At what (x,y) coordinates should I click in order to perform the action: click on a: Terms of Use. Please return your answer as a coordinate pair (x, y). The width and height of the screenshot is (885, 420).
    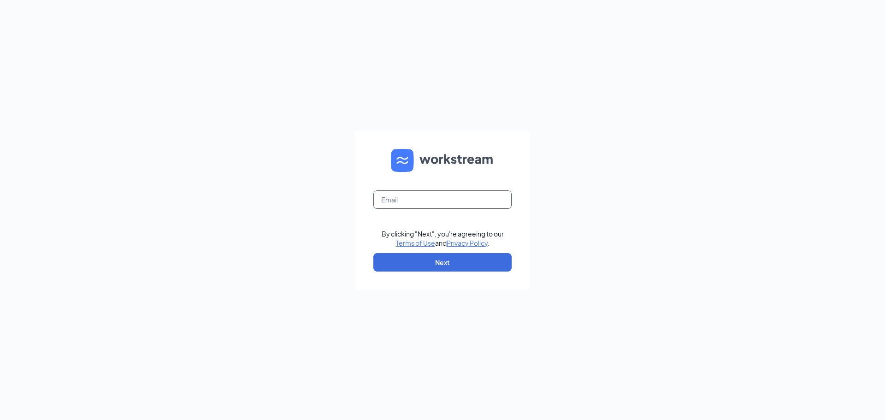
    Looking at the image, I should click on (415, 243).